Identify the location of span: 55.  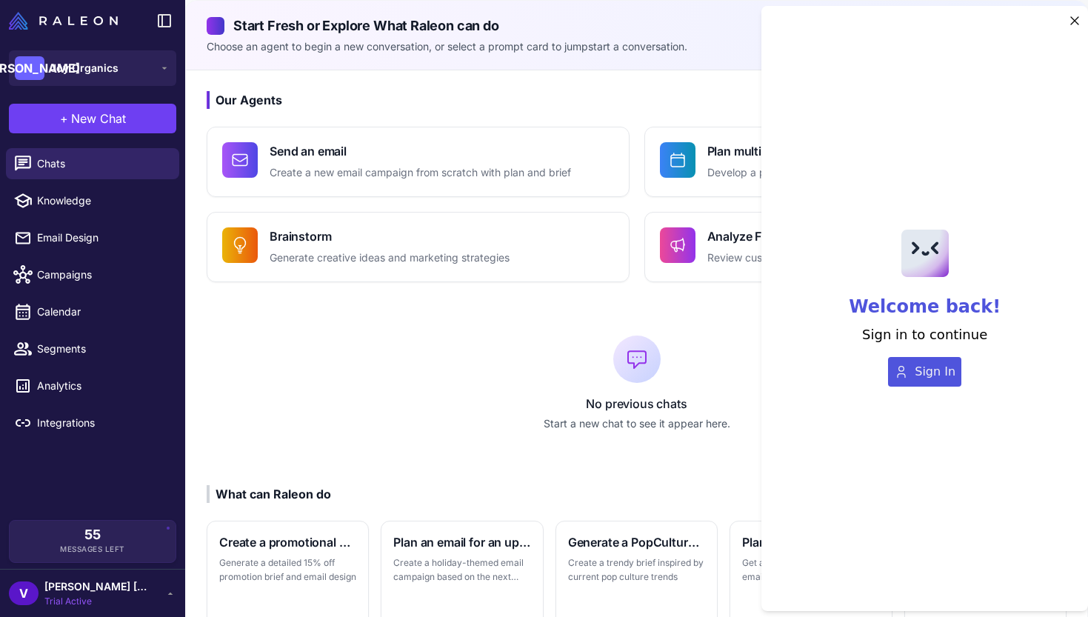
(93, 535).